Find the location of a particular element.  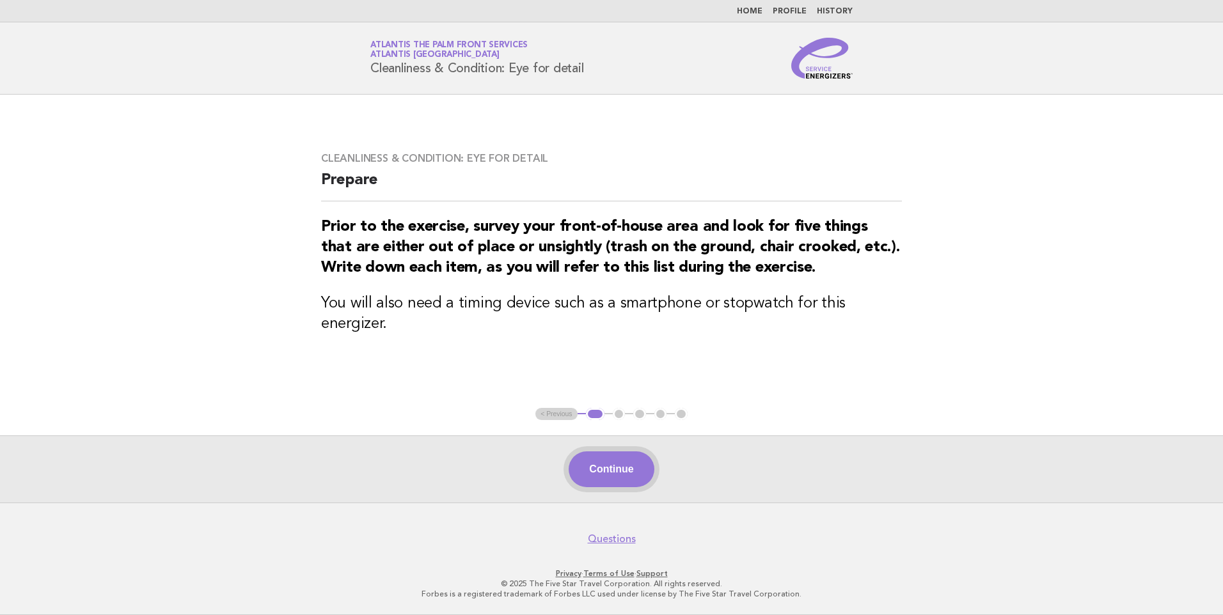

strong: Prior to the exercise, survey your front-of-house area and look for five things that are either o... is located at coordinates (610, 248).